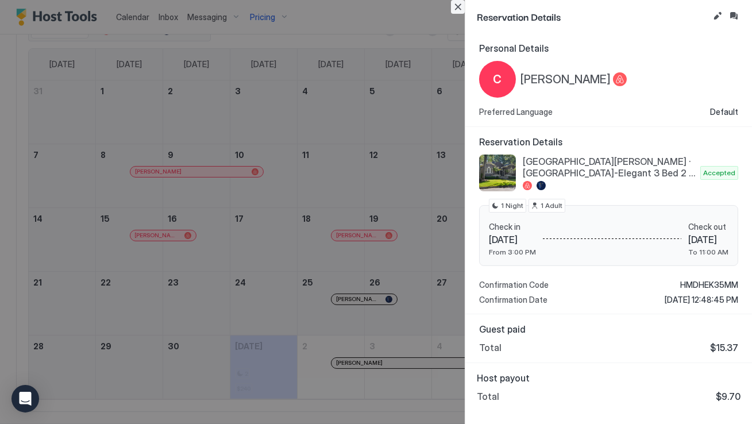 The image size is (752, 424). I want to click on span: Personal Details, so click(608, 48).